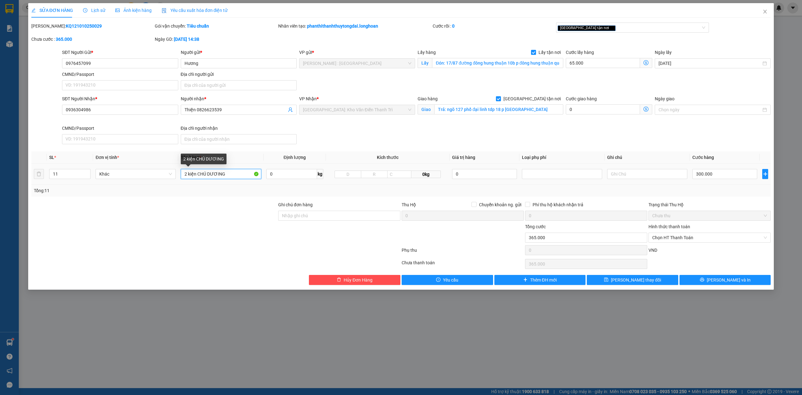 This screenshot has width=802, height=395. Describe the element at coordinates (663, 52) in the screenshot. I see `label: Ngày lấy` at that location.